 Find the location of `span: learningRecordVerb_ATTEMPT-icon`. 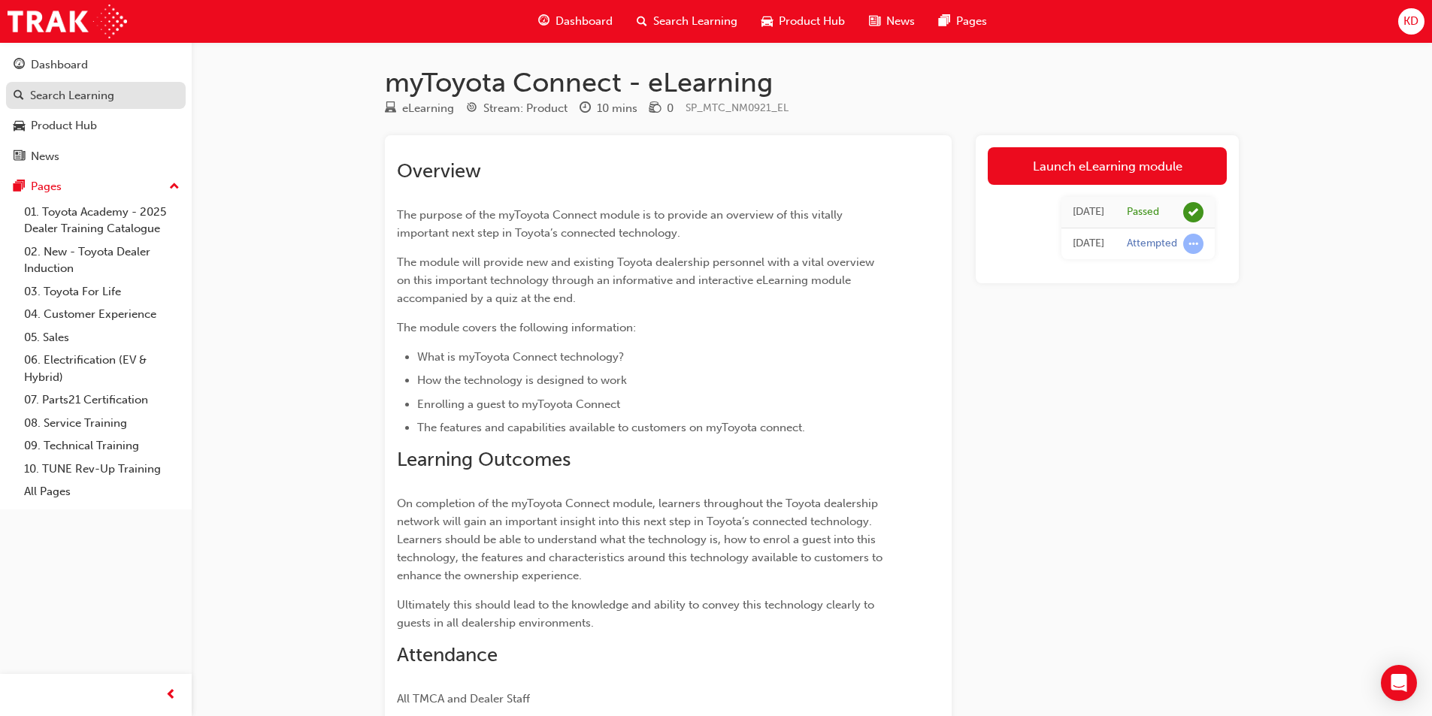

span: learningRecordVerb_ATTEMPT-icon is located at coordinates (1193, 244).